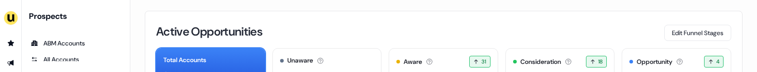 Image resolution: width=757 pixels, height=72 pixels. I want to click on div: Opportunity, so click(654, 62).